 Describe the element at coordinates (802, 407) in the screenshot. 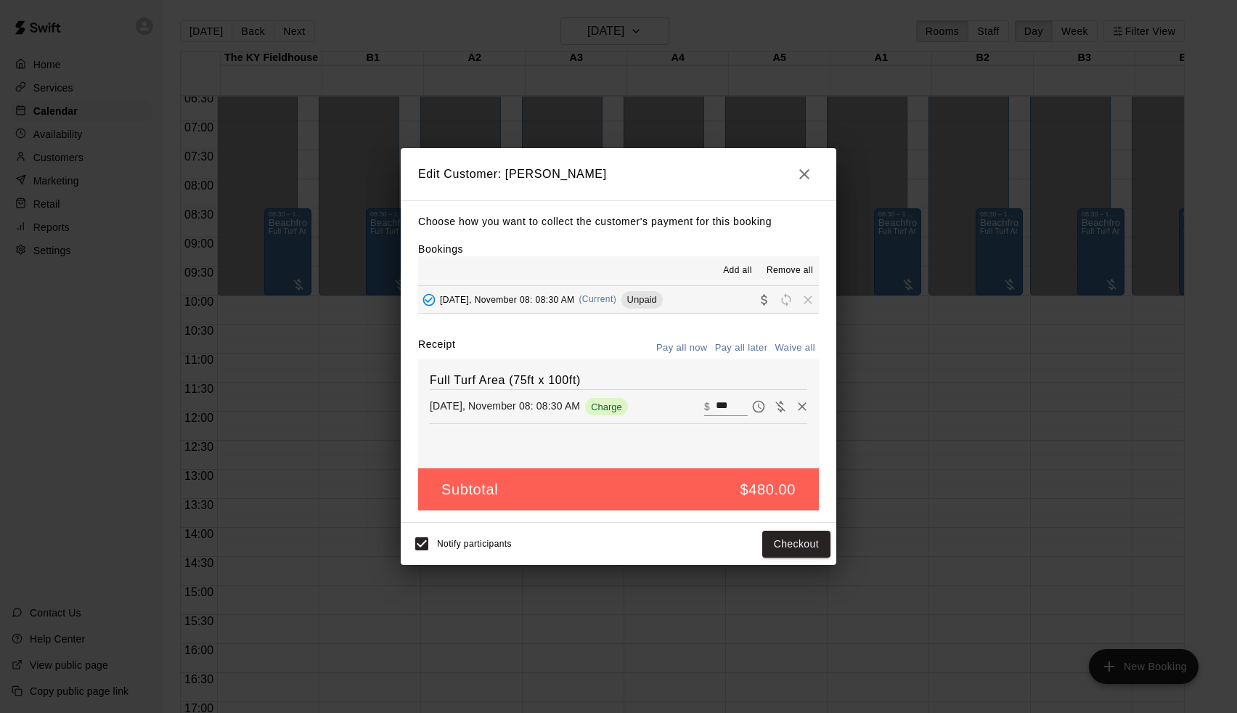

I see `button: Remove` at that location.